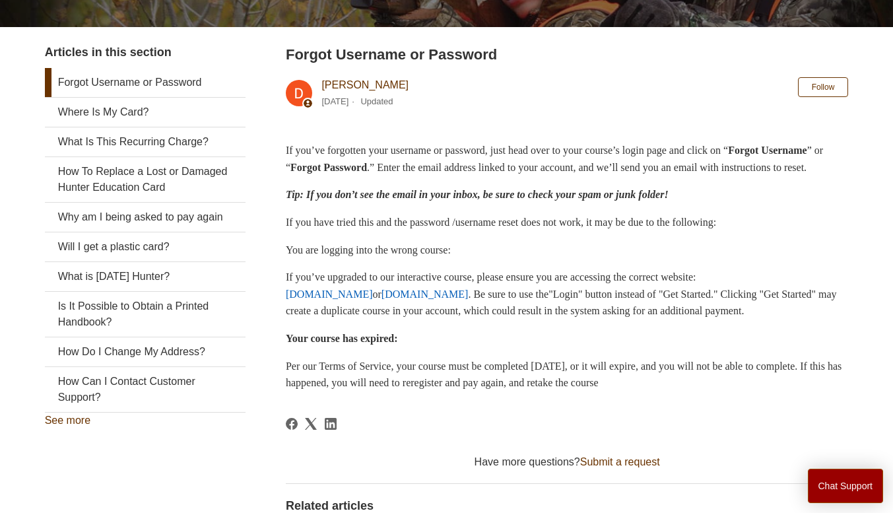 The width and height of the screenshot is (893, 513). Describe the element at coordinates (567, 294) in the screenshot. I see `p: If you’ve upgraded to our interactive course, please ensure you are accessing the correct website...` at that location.